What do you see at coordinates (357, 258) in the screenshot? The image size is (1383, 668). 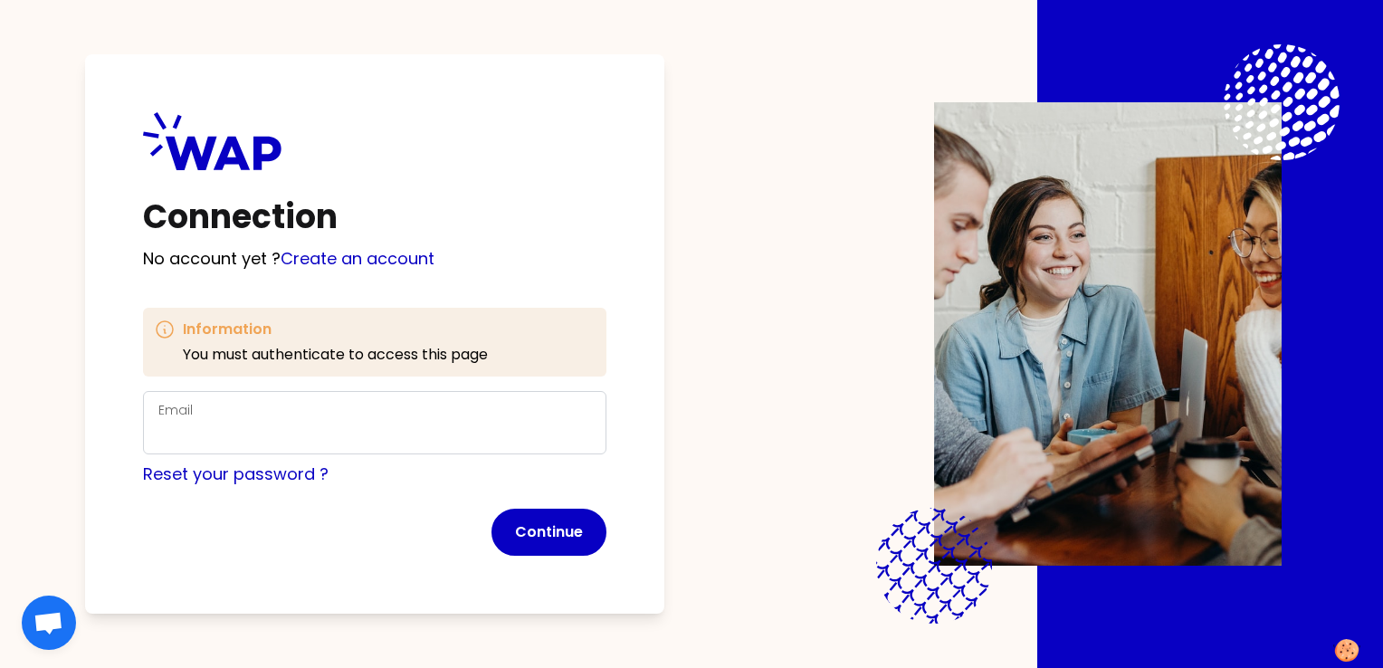 I see `a: Create an account` at bounding box center [357, 258].